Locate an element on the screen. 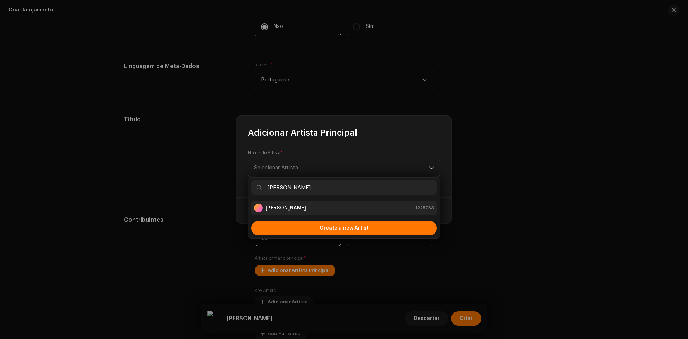 This screenshot has width=688, height=339. div: dropdown trigger is located at coordinates (431, 168).